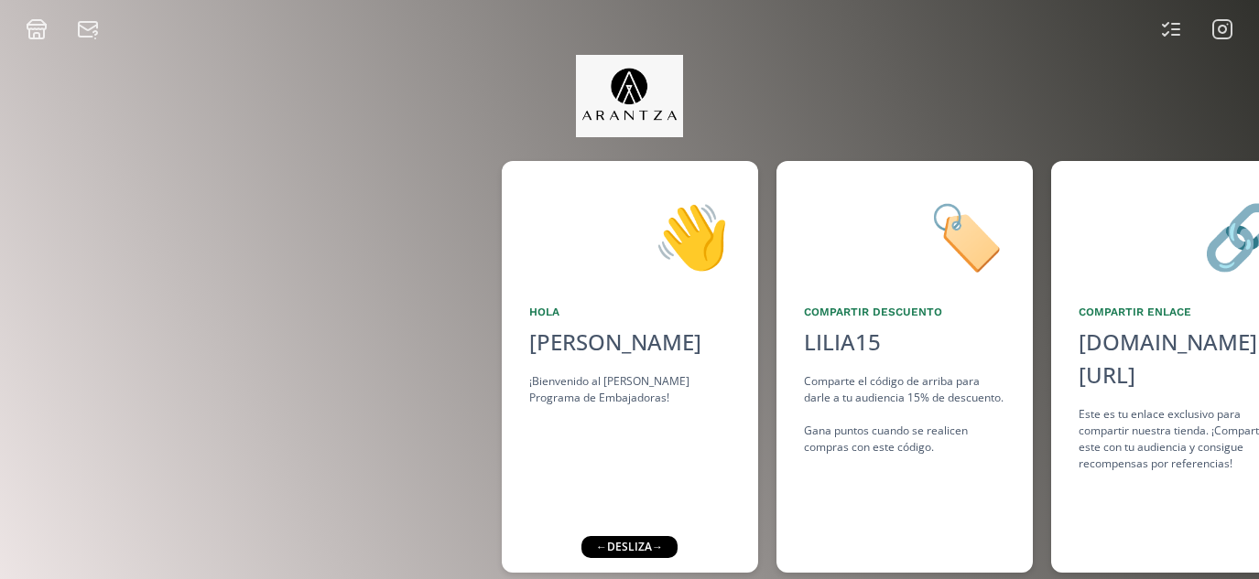  What do you see at coordinates (904, 312) in the screenshot?
I see `div: Compartir Descuento` at bounding box center [904, 312].